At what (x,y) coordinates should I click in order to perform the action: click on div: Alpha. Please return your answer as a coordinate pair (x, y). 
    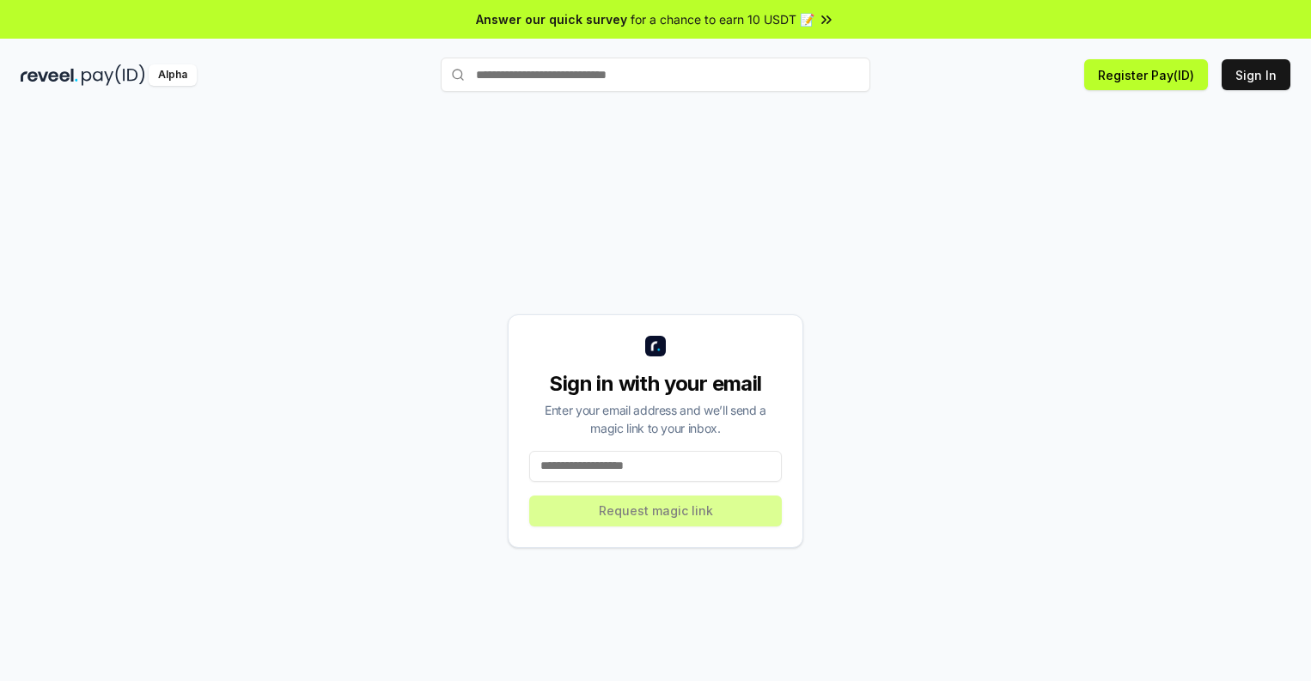
    Looking at the image, I should click on (173, 75).